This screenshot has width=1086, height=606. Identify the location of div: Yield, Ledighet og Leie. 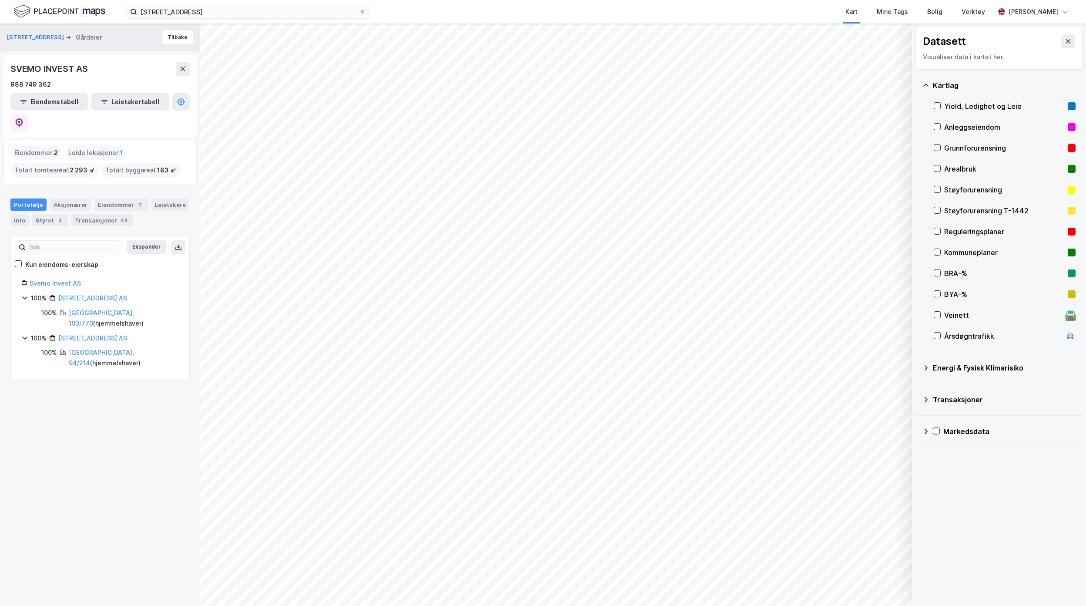
(1004, 106).